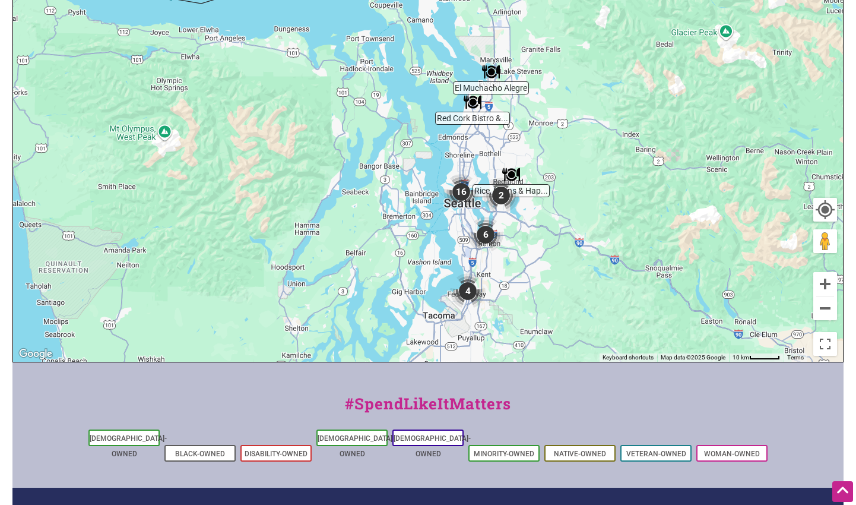 The image size is (856, 505). Describe the element at coordinates (491, 72) in the screenshot. I see `div: El Muchacho Alegre` at that location.